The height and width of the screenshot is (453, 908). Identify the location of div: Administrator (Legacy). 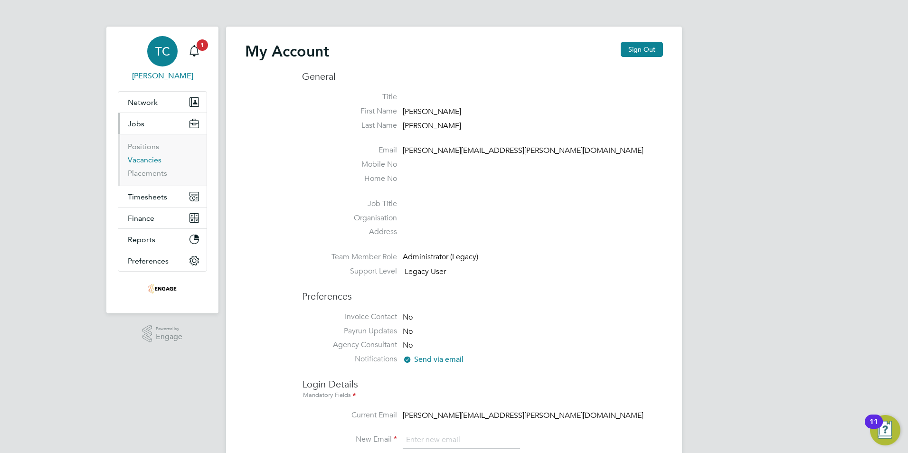
(448, 257).